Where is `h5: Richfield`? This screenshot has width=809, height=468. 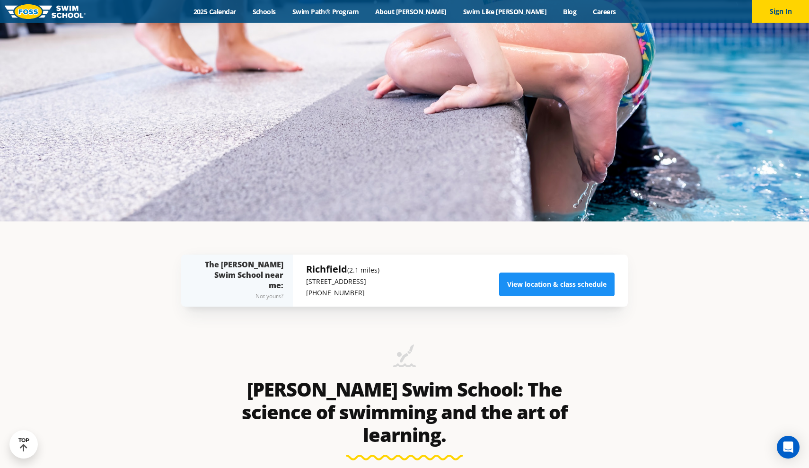
h5: Richfield is located at coordinates (343, 269).